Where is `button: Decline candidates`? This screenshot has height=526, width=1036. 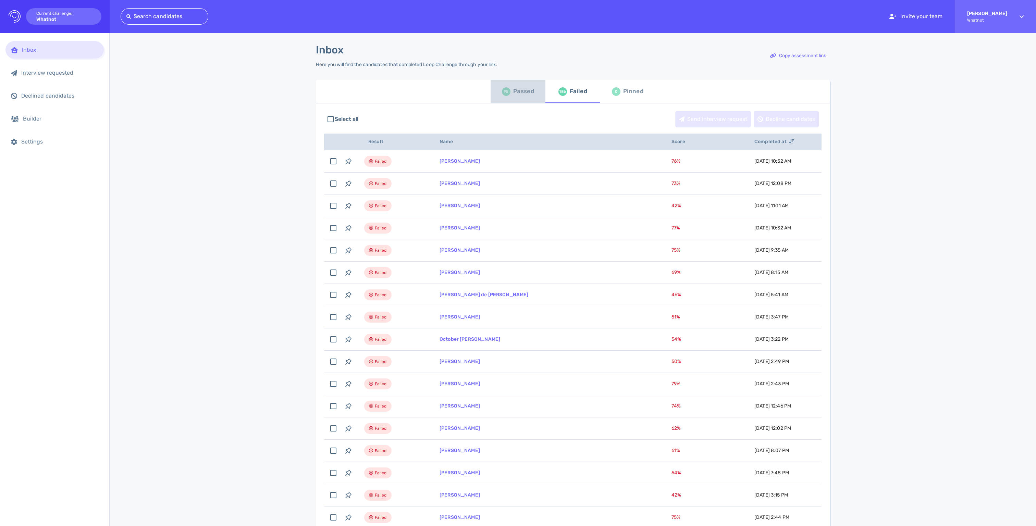
button: Decline candidates is located at coordinates (786, 119).